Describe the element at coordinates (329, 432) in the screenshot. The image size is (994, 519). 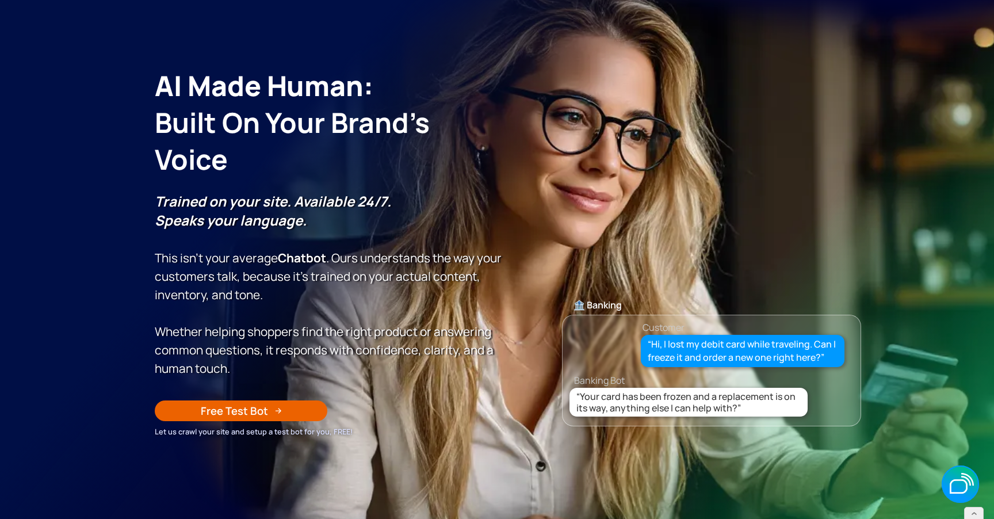
I see `div: Let us crawl your site and setup a test bot for you, FREE!` at that location.